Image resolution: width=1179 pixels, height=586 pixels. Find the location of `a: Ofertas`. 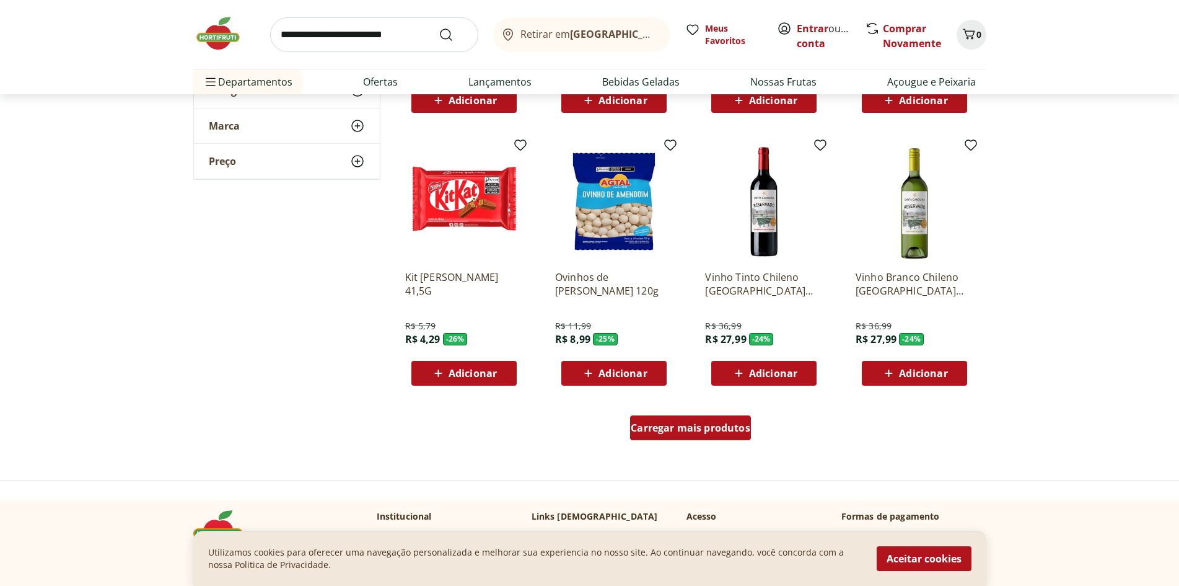

a: Ofertas is located at coordinates (381, 82).